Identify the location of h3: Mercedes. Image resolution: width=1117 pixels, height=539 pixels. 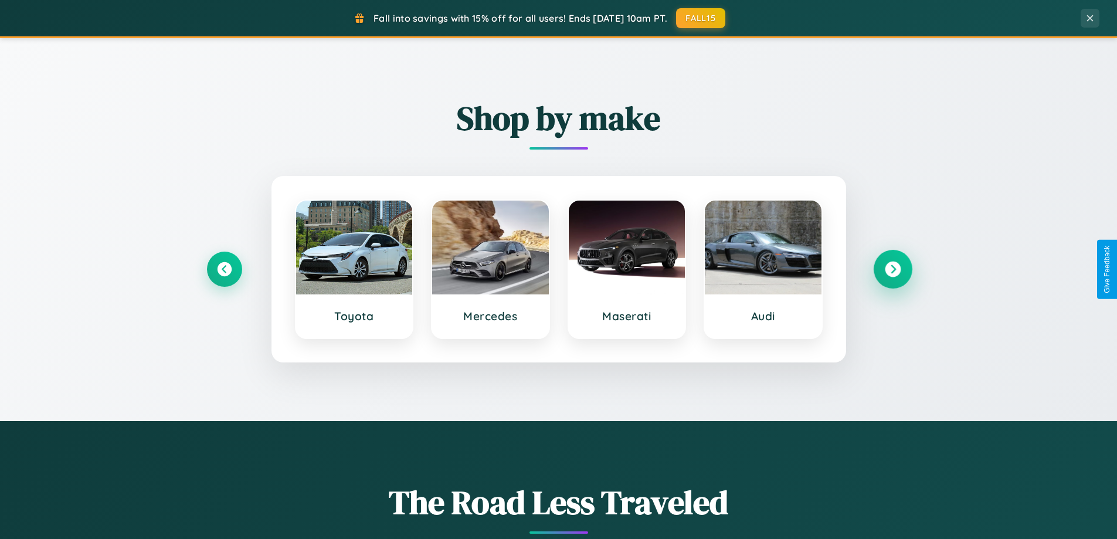
(490, 316).